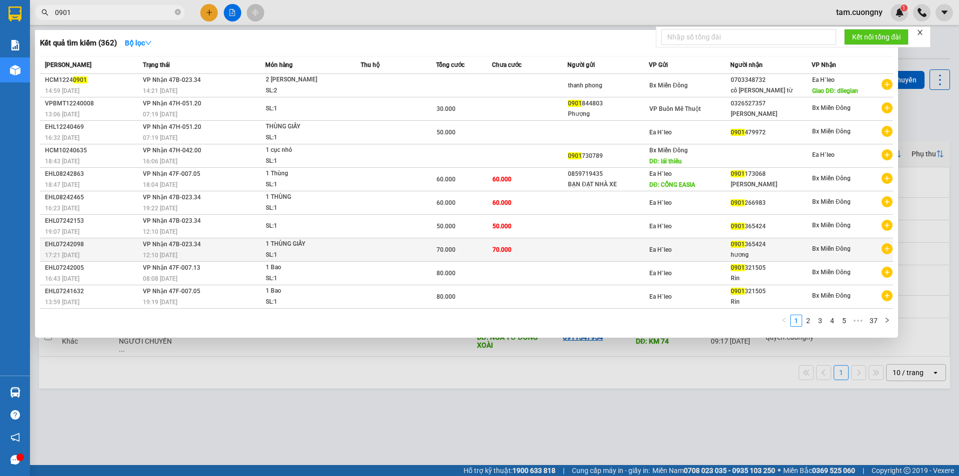 This screenshot has height=476, width=959. I want to click on span: DĐ: CỔNG EASIA, so click(672, 185).